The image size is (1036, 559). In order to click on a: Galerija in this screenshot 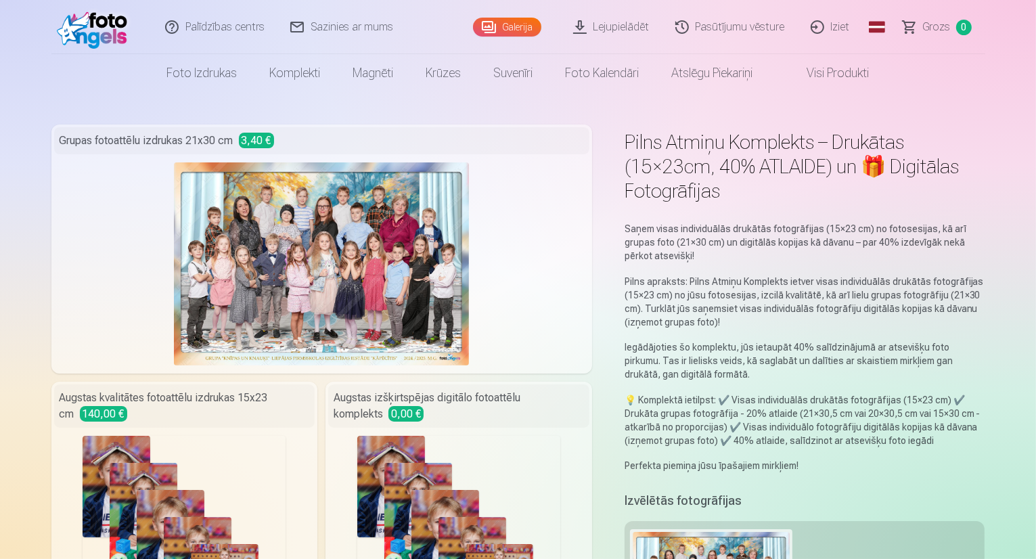, I will do `click(507, 27)`.